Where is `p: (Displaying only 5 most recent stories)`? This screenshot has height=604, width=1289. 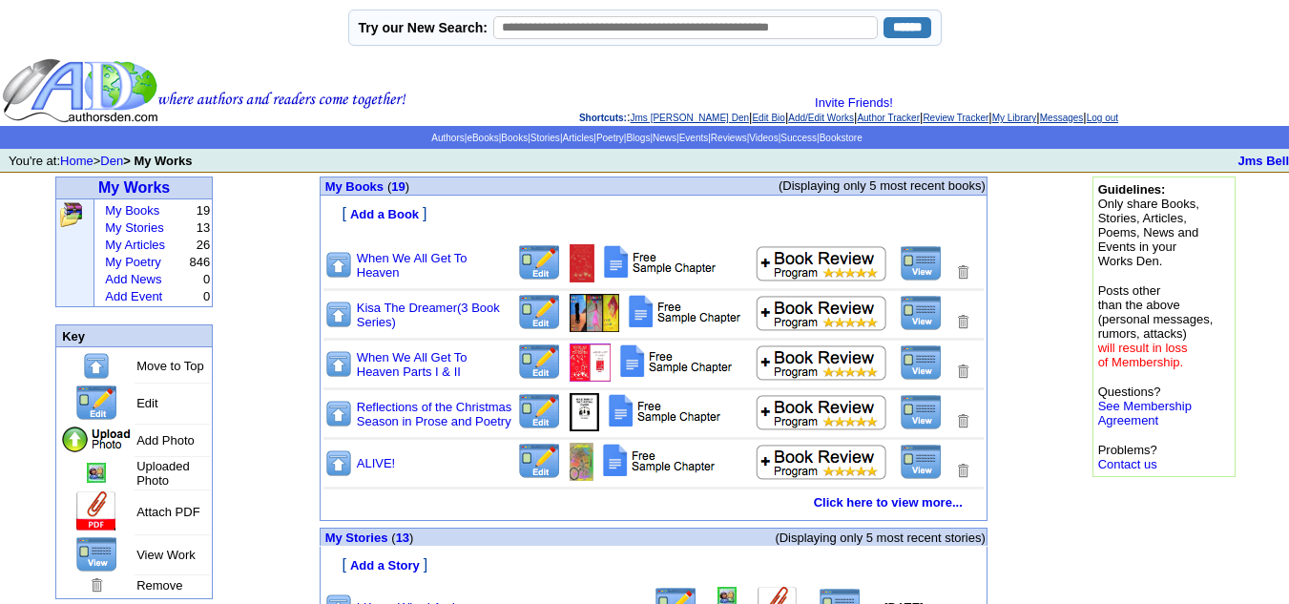
p: (Displaying only 5 most recent stories) is located at coordinates (755, 537).